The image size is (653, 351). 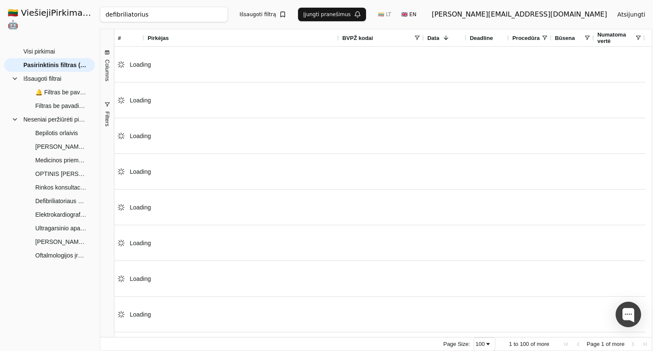 What do you see at coordinates (616, 38) in the screenshot?
I see `span: Numatoma vertė` at bounding box center [616, 38].